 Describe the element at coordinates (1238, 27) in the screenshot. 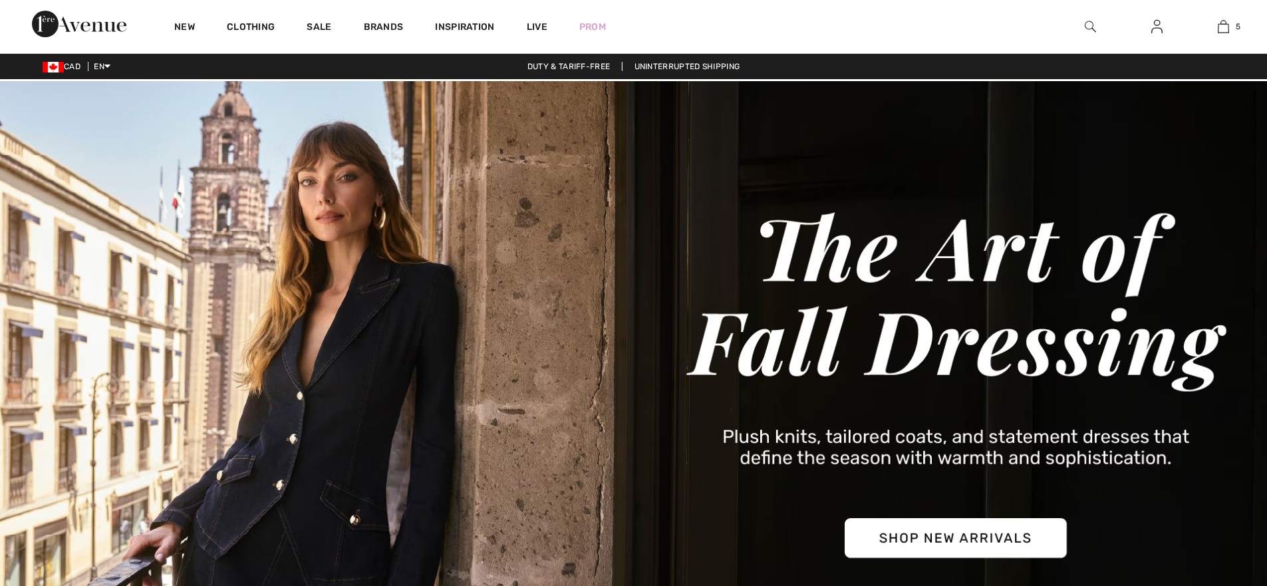

I see `span: 5` at that location.